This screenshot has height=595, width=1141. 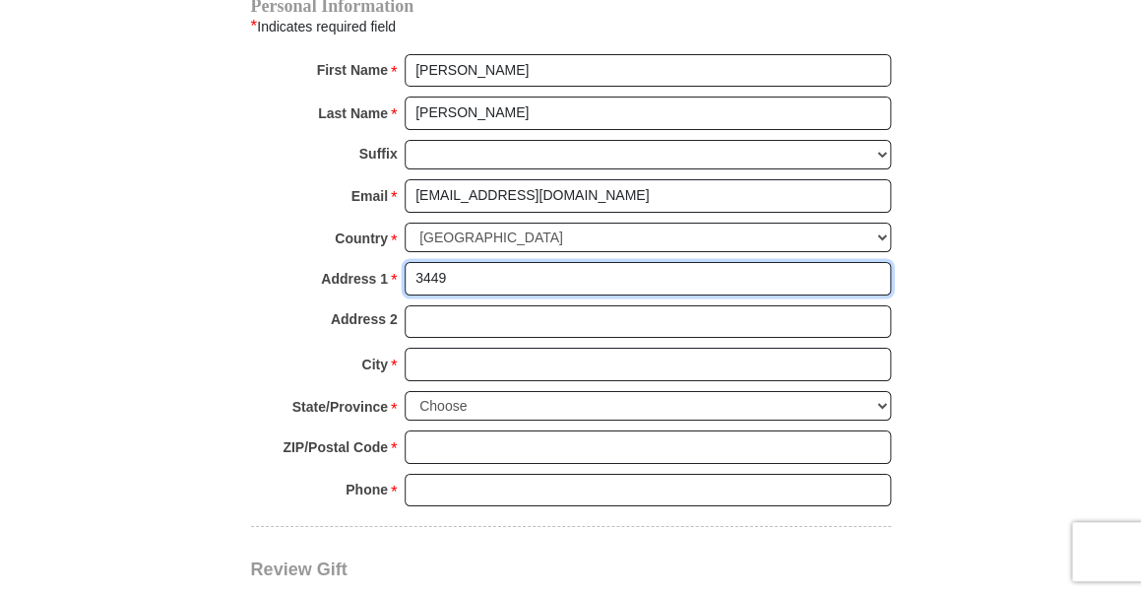 What do you see at coordinates (361, 238) in the screenshot?
I see `strong: Country` at bounding box center [361, 238].